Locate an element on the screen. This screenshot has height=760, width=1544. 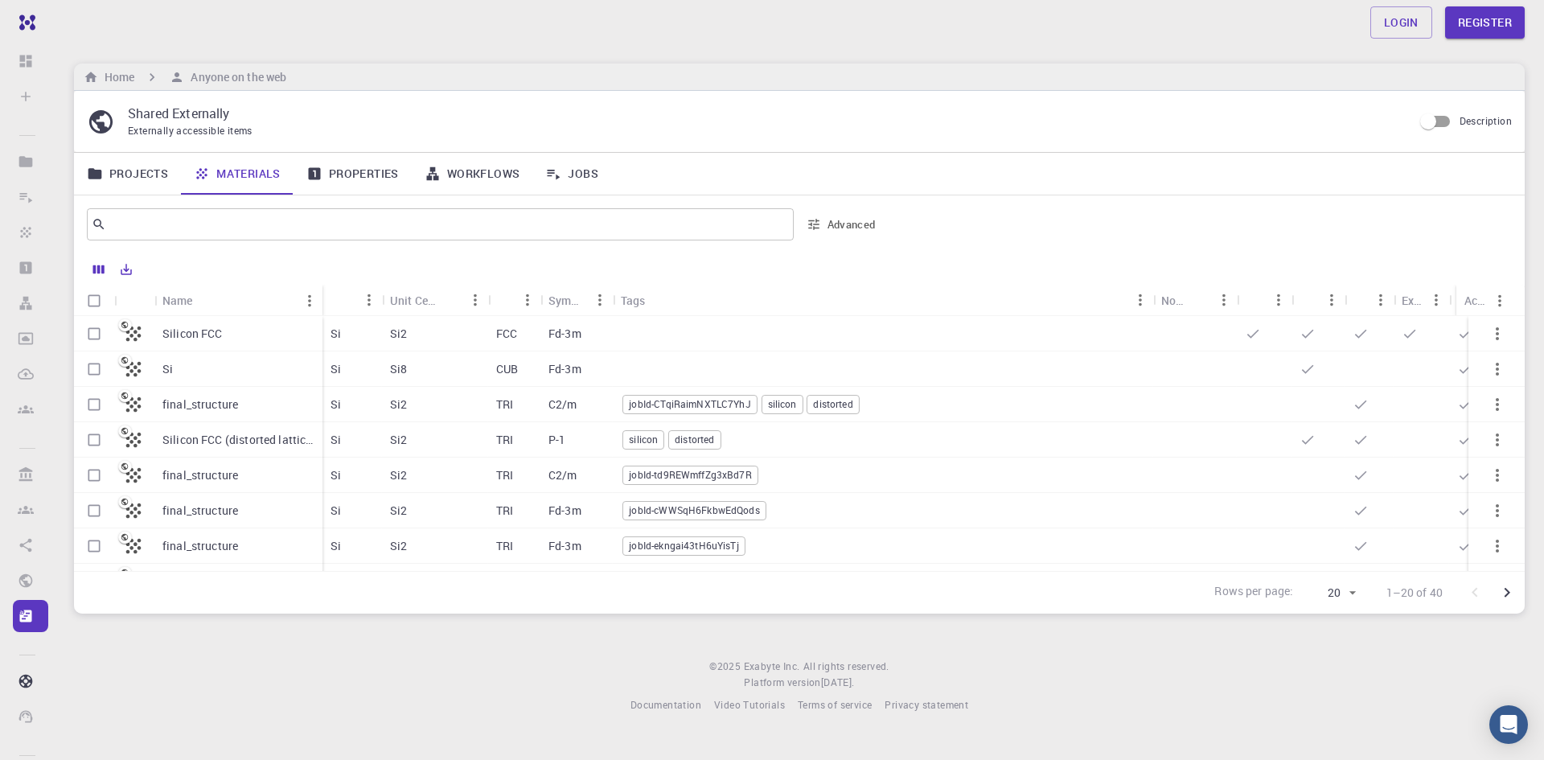
span: Description is located at coordinates (1485, 121).